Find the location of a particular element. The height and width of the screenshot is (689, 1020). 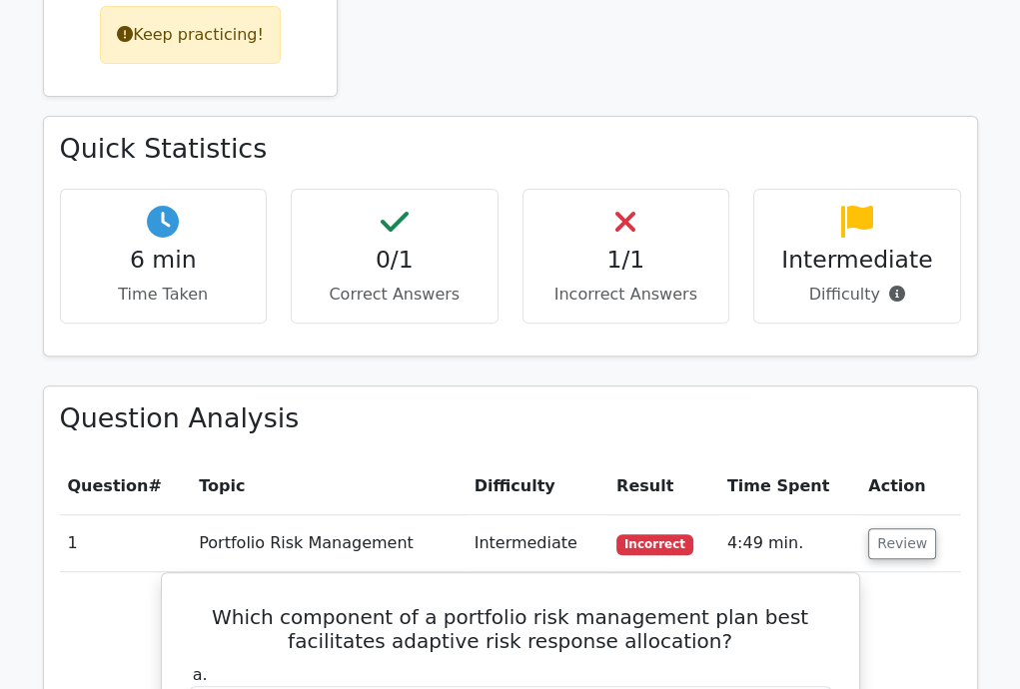

p: Difficulty is located at coordinates (857, 295).